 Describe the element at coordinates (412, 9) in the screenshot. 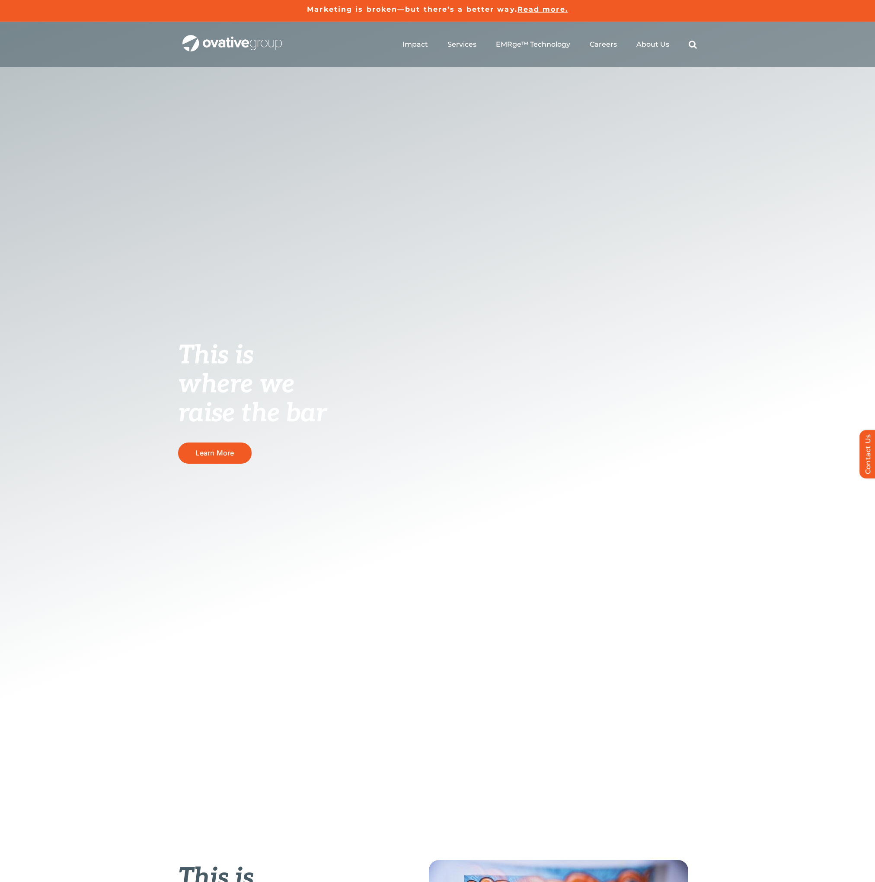

I see `a: Marketing is broken—but there’s a better way.` at that location.